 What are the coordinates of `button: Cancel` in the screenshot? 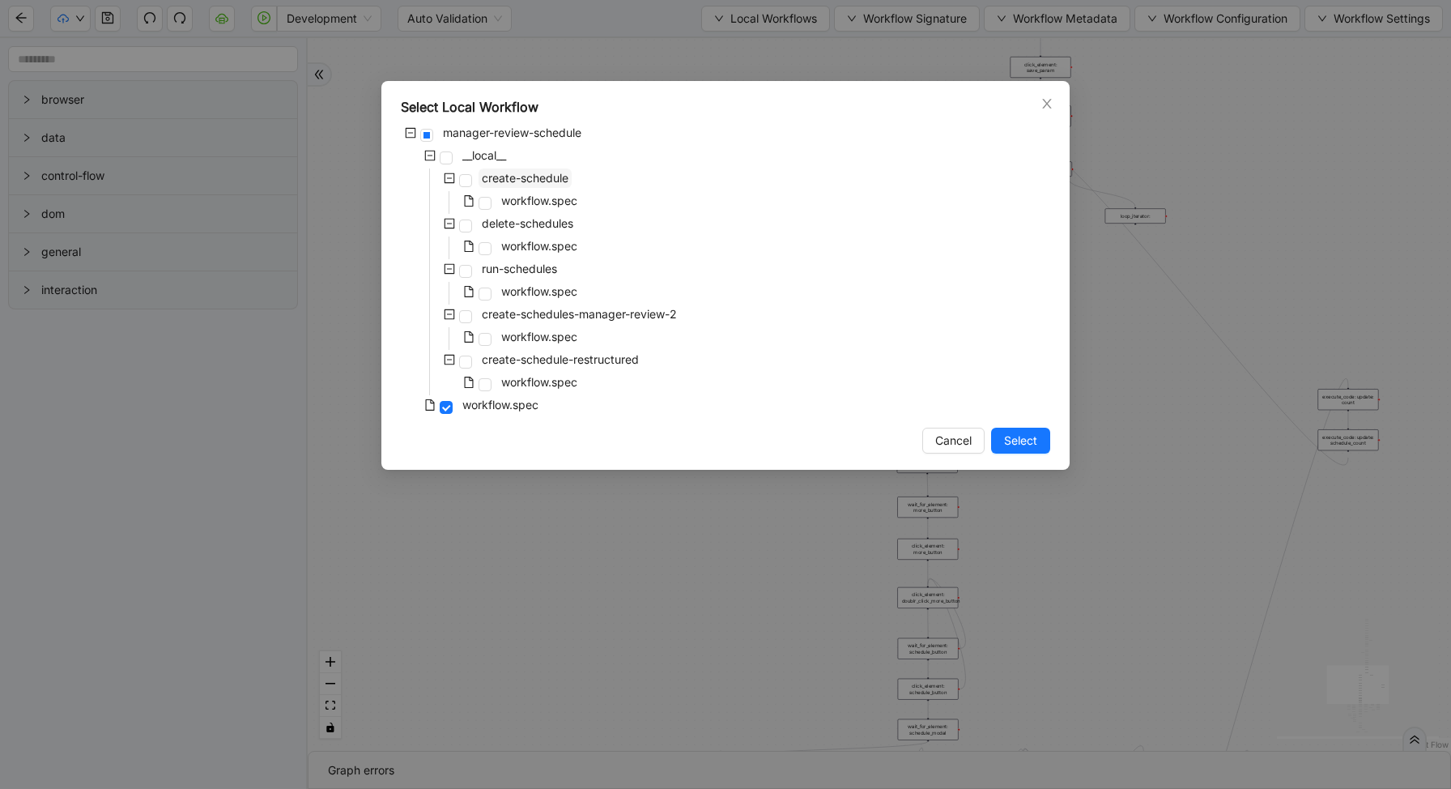 It's located at (953, 441).